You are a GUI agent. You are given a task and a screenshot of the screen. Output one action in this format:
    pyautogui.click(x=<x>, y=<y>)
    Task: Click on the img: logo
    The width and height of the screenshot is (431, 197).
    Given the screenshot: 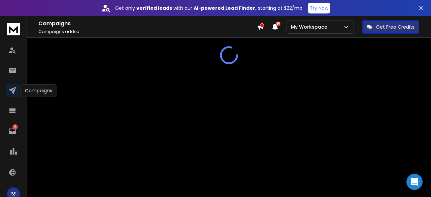 What is the action you would take?
    pyautogui.click(x=13, y=29)
    